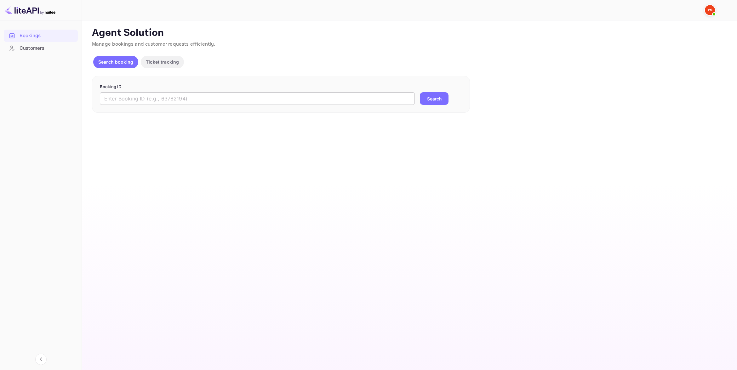 The image size is (737, 370). Describe the element at coordinates (41, 35) in the screenshot. I see `a: Bookings` at that location.